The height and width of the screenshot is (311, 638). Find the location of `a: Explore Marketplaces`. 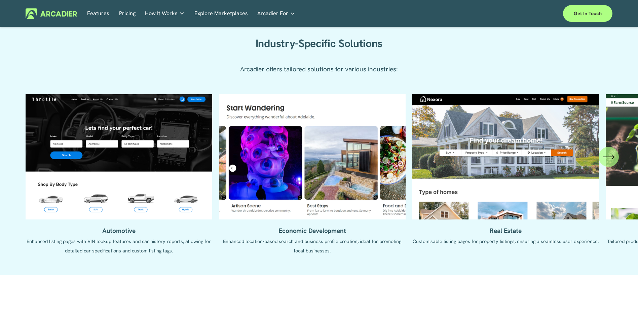

a: Explore Marketplaces is located at coordinates (221, 13).